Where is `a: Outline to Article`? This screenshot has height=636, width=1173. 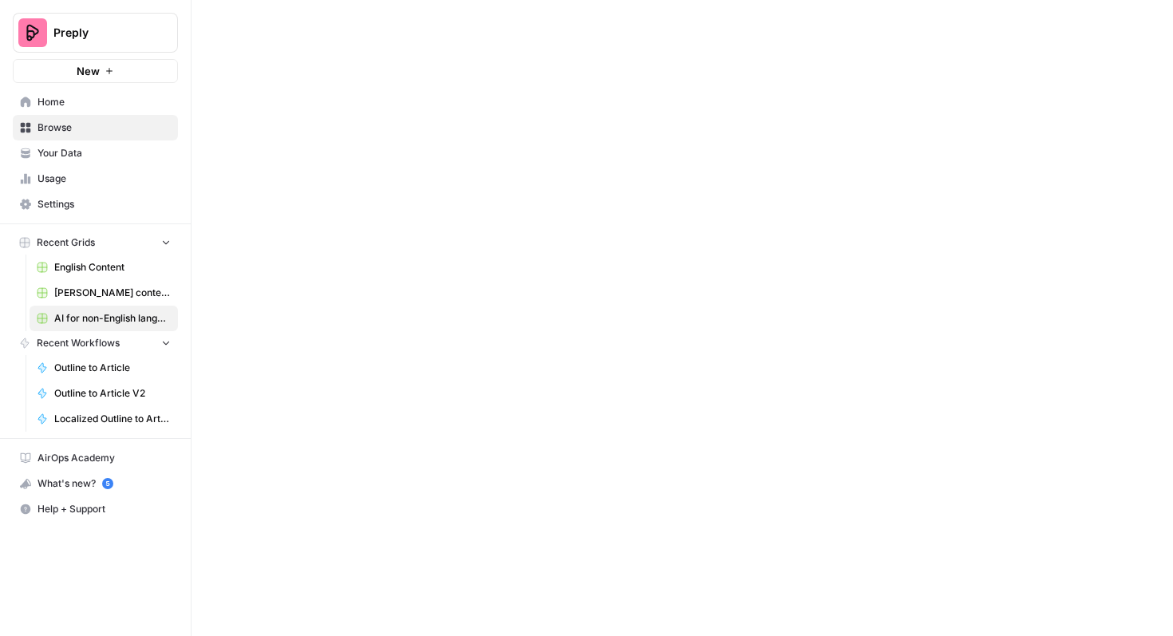
a: Outline to Article is located at coordinates (104, 368).